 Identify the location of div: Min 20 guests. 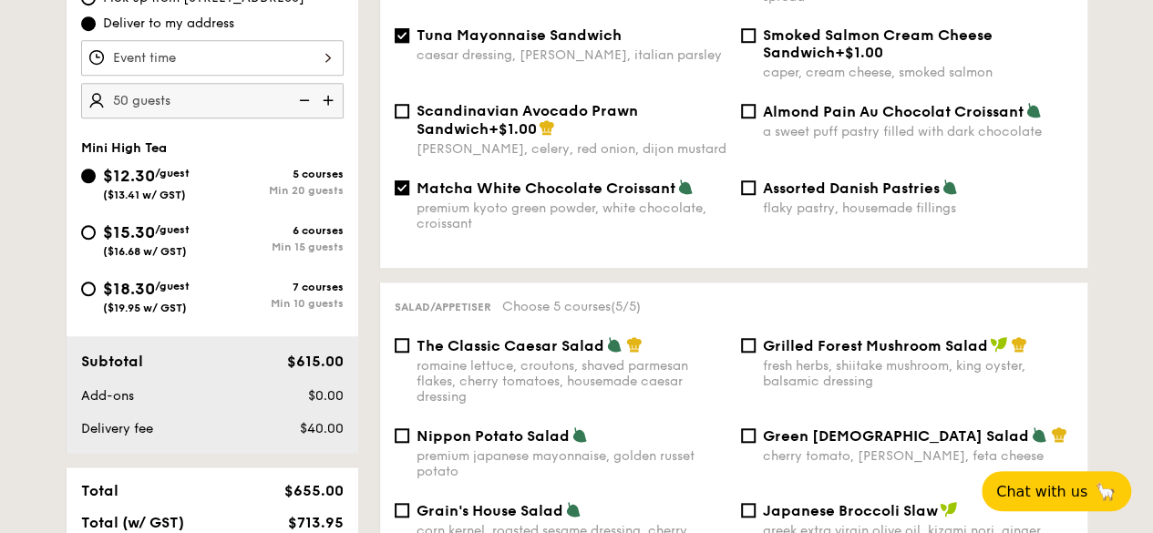
(278, 190).